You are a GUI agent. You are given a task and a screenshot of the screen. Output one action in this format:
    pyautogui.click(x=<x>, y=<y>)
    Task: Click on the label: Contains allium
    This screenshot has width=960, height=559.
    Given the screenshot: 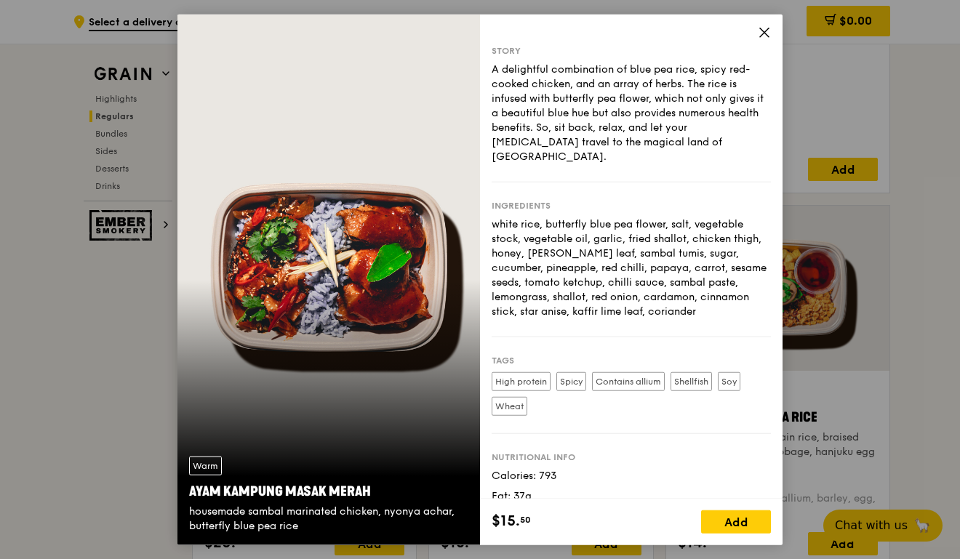 What is the action you would take?
    pyautogui.click(x=628, y=381)
    